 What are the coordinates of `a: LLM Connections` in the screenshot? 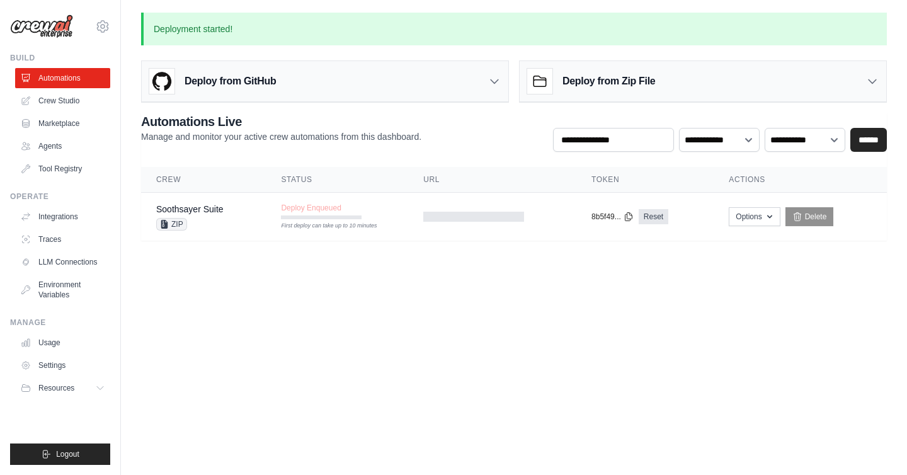 It's located at (62, 262).